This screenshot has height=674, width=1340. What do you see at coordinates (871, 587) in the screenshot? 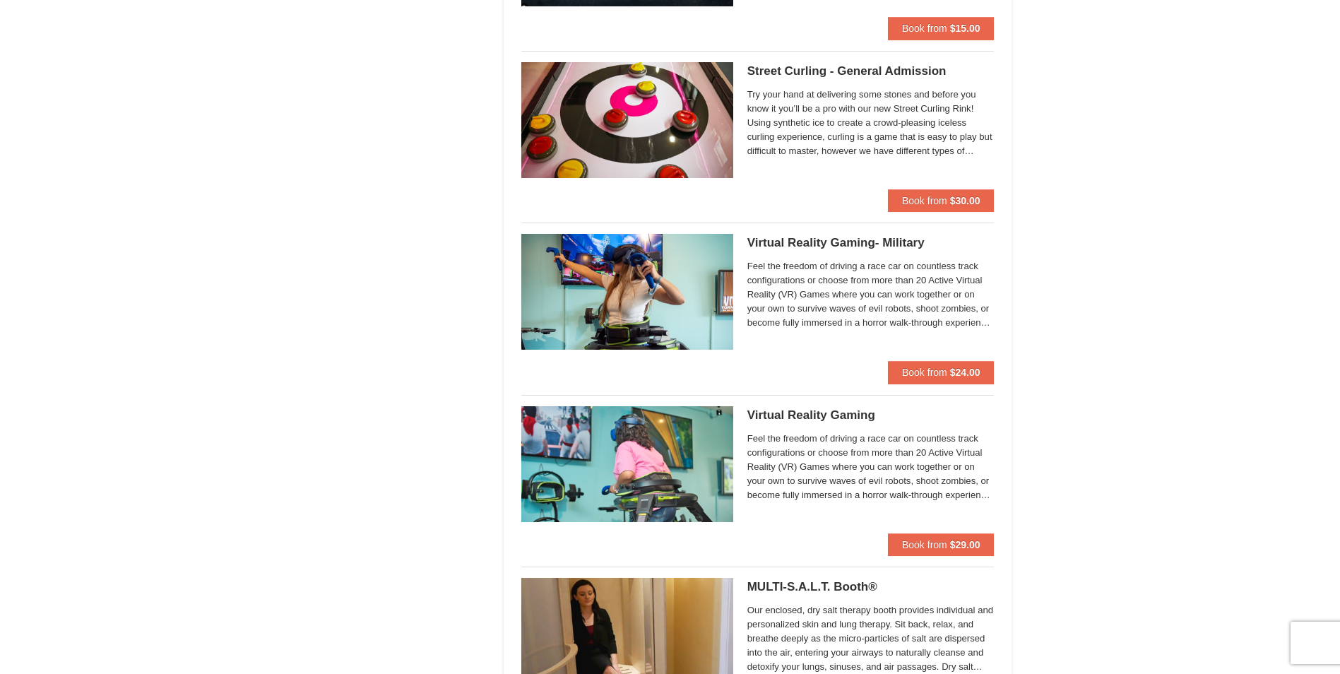
I see `h5: MULTI-S.A.L.T. Booth®` at bounding box center [871, 587].